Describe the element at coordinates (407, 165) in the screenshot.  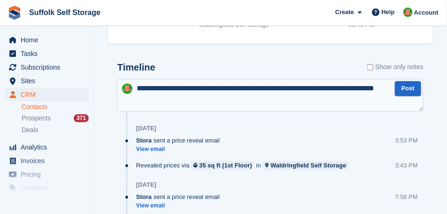
I see `div: 3:43 PM` at that location.